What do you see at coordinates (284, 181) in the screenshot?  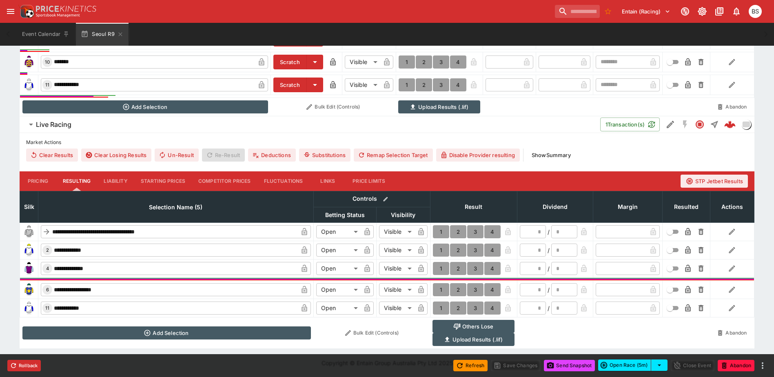 I see `button: Fluctuations` at bounding box center [284, 181].